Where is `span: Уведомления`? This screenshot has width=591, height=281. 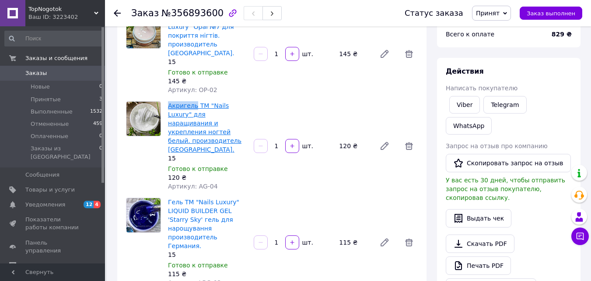 span: Уведомления is located at coordinates (45, 204).